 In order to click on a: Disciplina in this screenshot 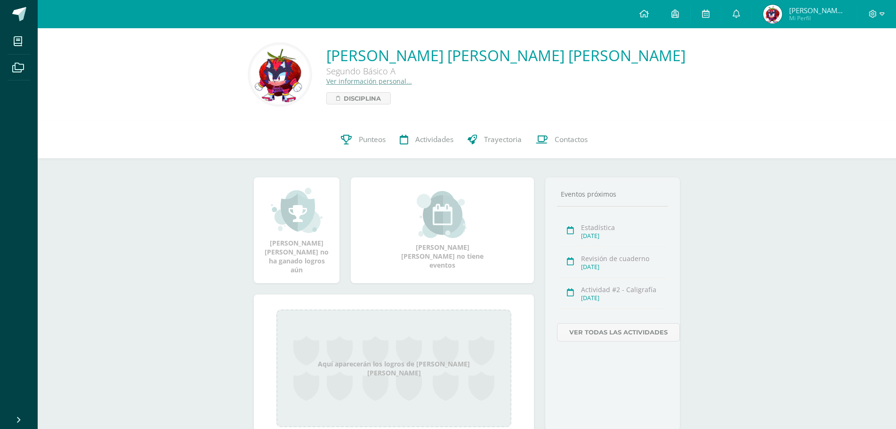, I will do `click(358, 98)`.